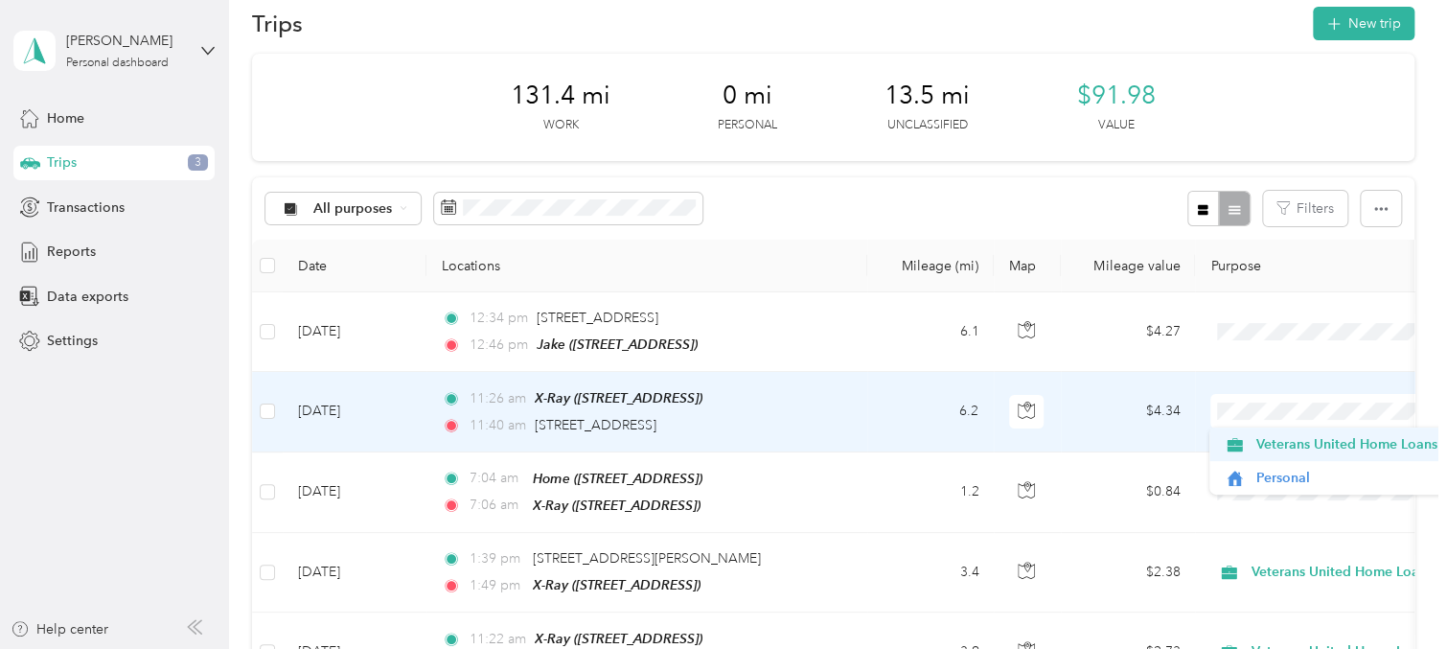 The image size is (1447, 649). What do you see at coordinates (85, 207) in the screenshot?
I see `span: Transactions` at bounding box center [85, 207].